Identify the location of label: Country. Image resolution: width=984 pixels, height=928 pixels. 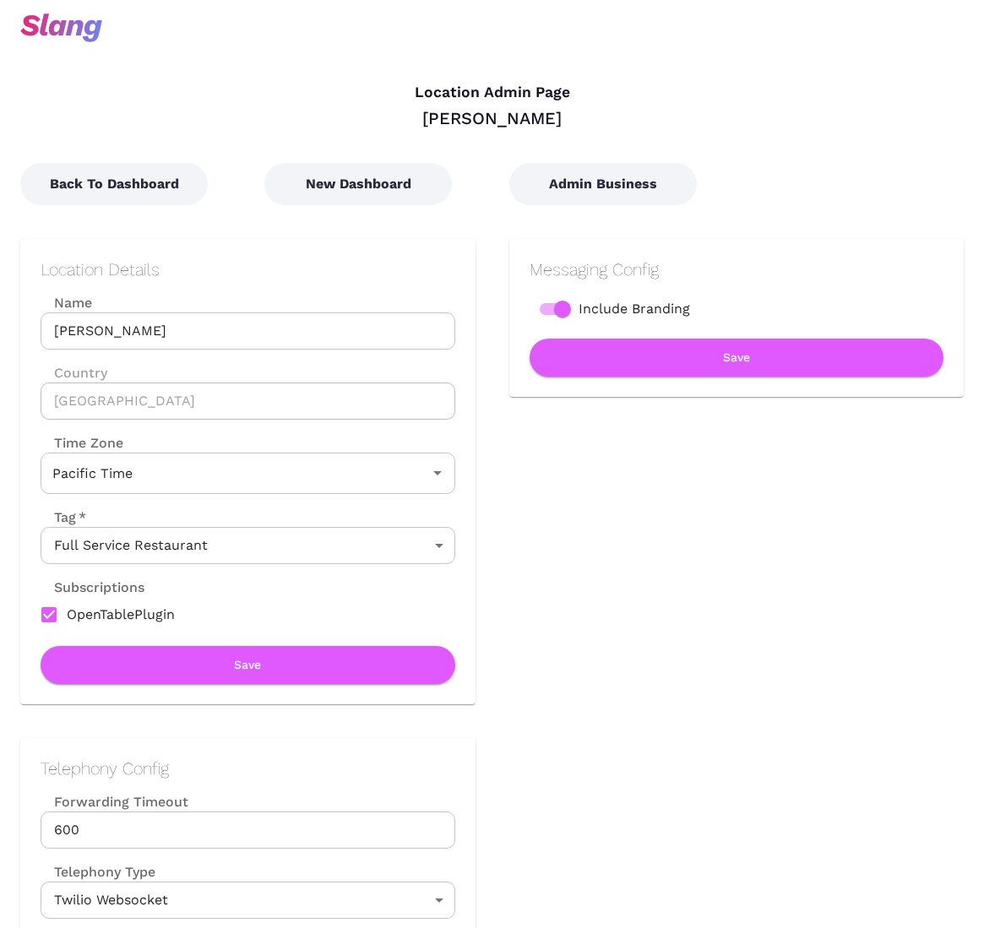
(247, 372).